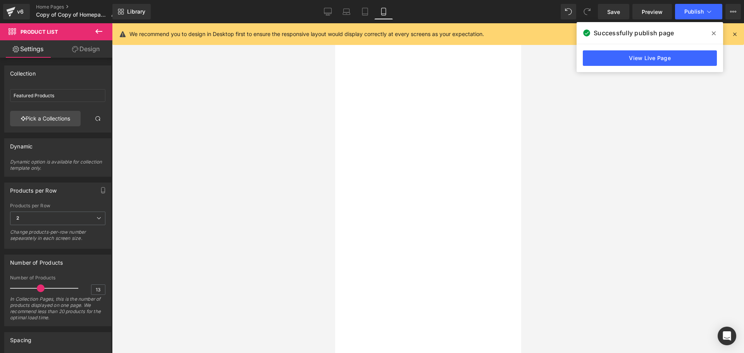 The image size is (744, 353). Describe the element at coordinates (20, 12) in the screenshot. I see `div: v6` at that location.